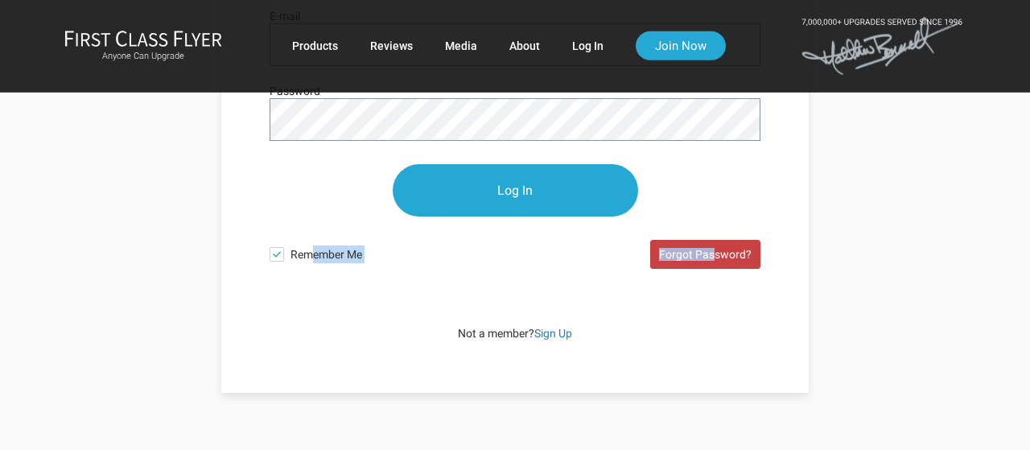 The image size is (1030, 450). I want to click on a: Join Now, so click(681, 46).